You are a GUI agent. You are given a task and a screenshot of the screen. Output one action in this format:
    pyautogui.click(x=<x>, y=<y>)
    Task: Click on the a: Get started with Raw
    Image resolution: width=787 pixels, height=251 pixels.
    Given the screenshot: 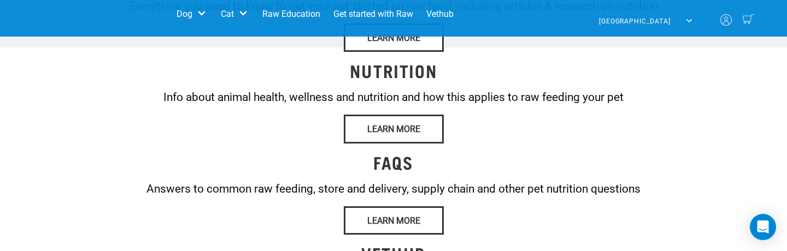 What is the action you would take?
    pyautogui.click(x=373, y=14)
    